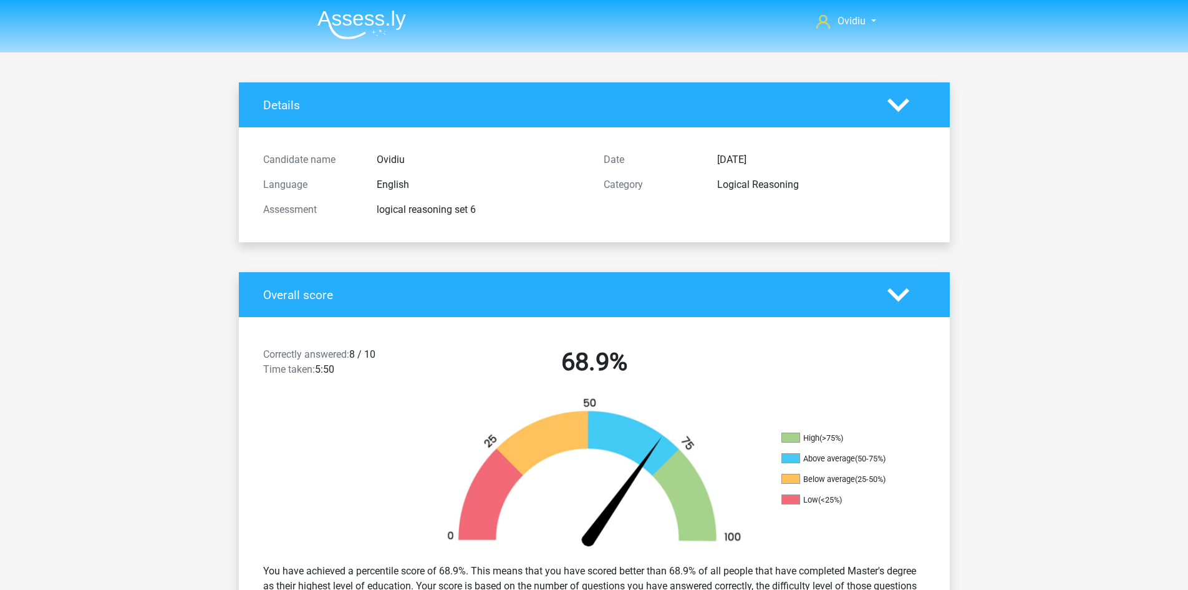 Image resolution: width=1188 pixels, height=590 pixels. What do you see at coordinates (651, 160) in the screenshot?
I see `div: Date` at bounding box center [651, 160].